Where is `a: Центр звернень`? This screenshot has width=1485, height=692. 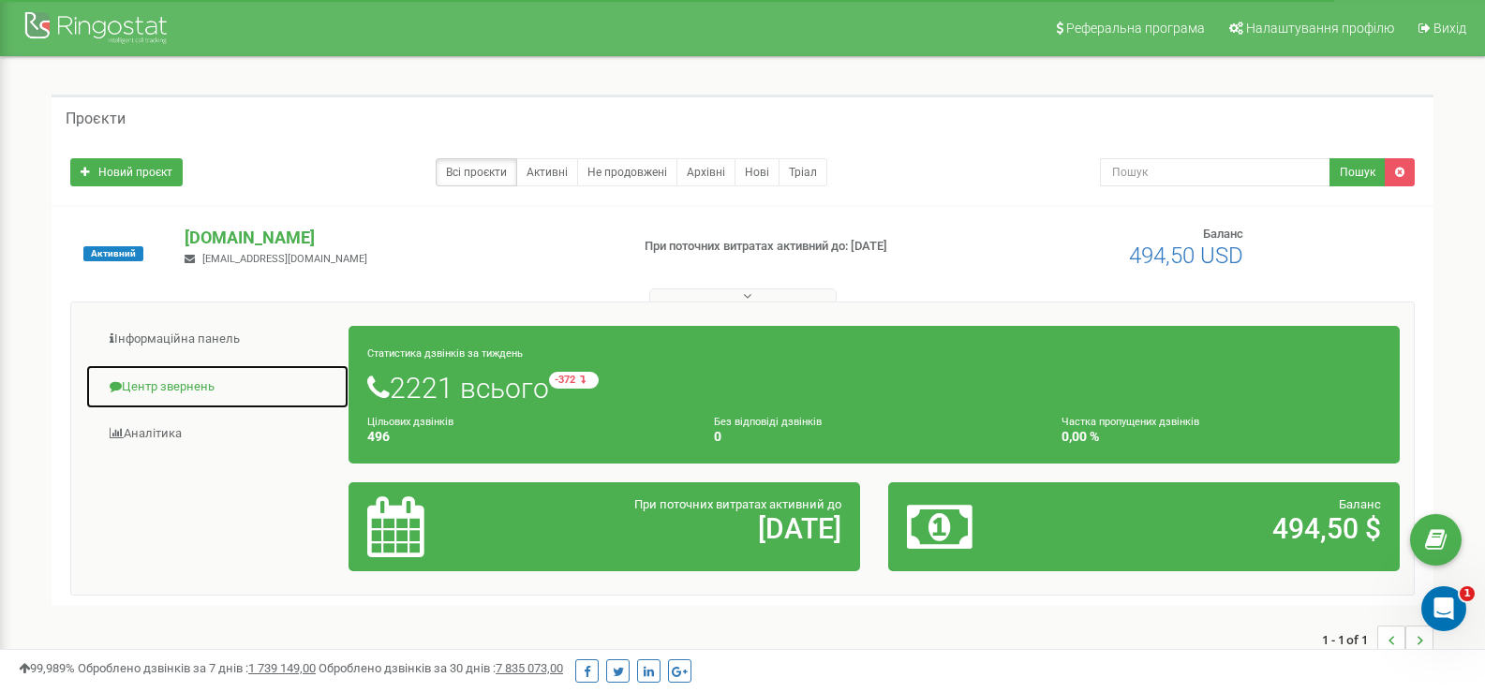 a: Центр звернень is located at coordinates (217, 387).